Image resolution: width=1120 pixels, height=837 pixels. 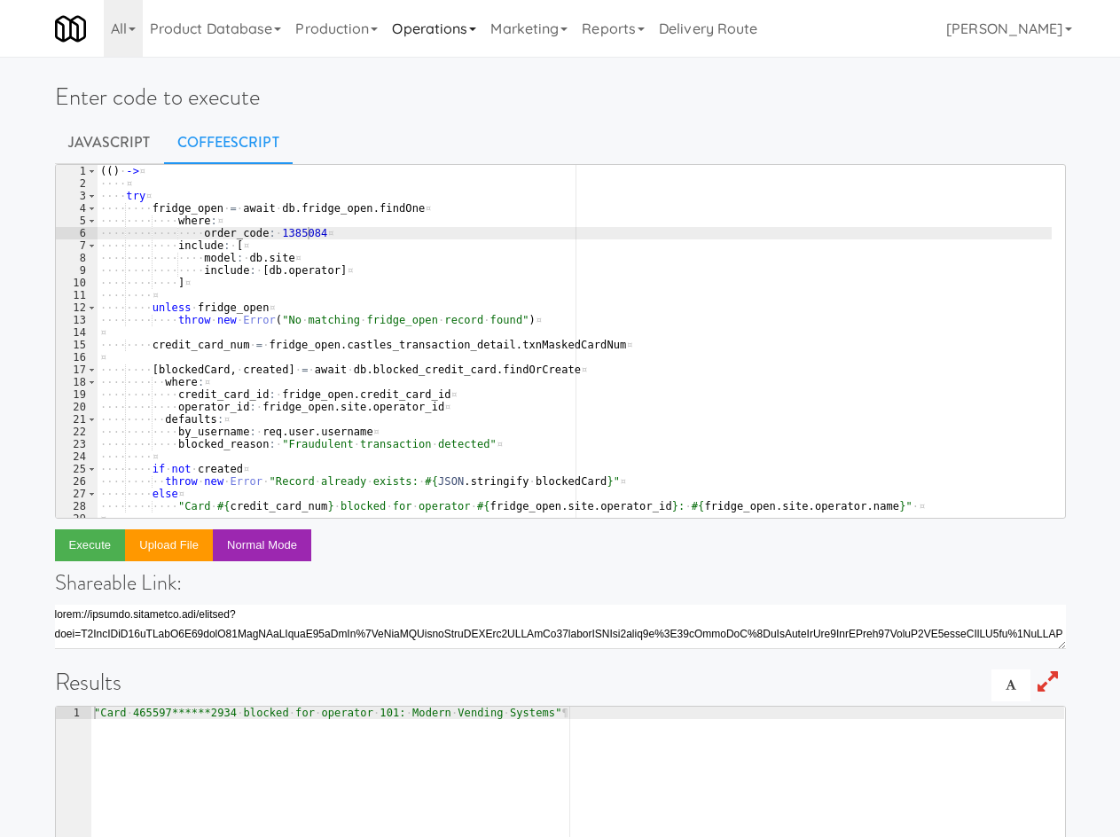 I want to click on div: 28, so click(x=76, y=506).